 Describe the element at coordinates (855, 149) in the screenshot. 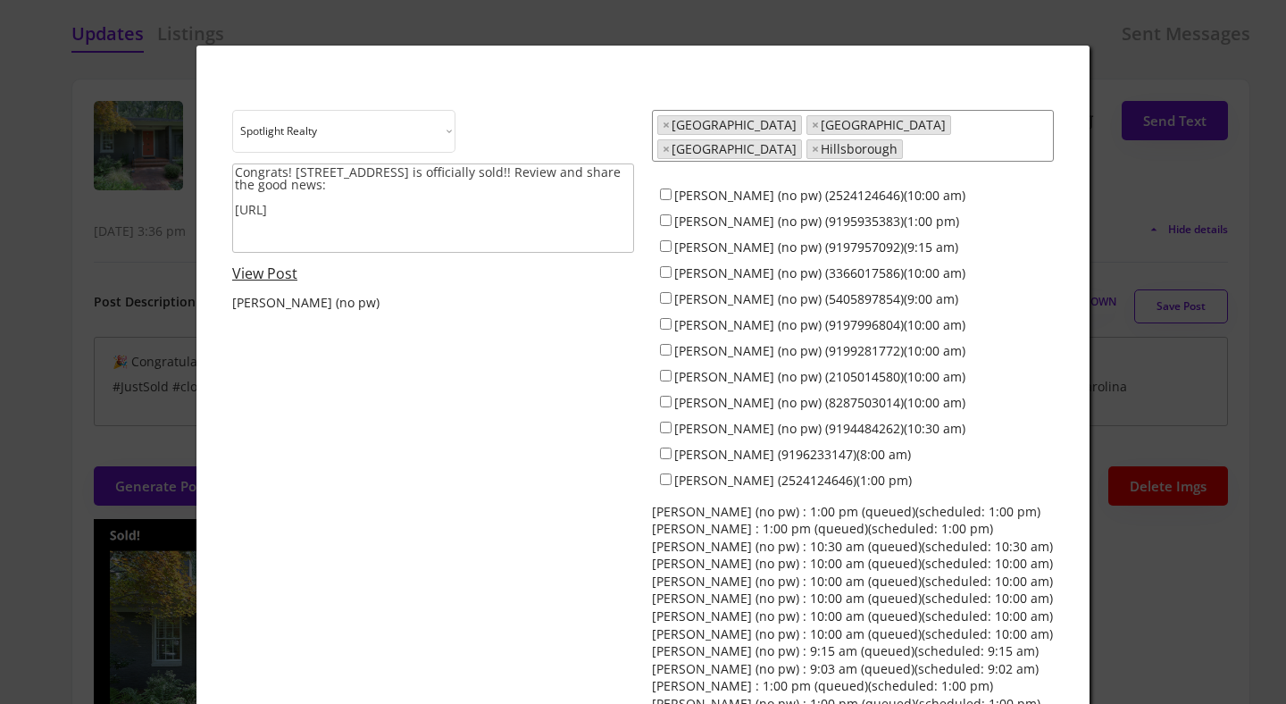

I see `li: Hillsborough` at that location.